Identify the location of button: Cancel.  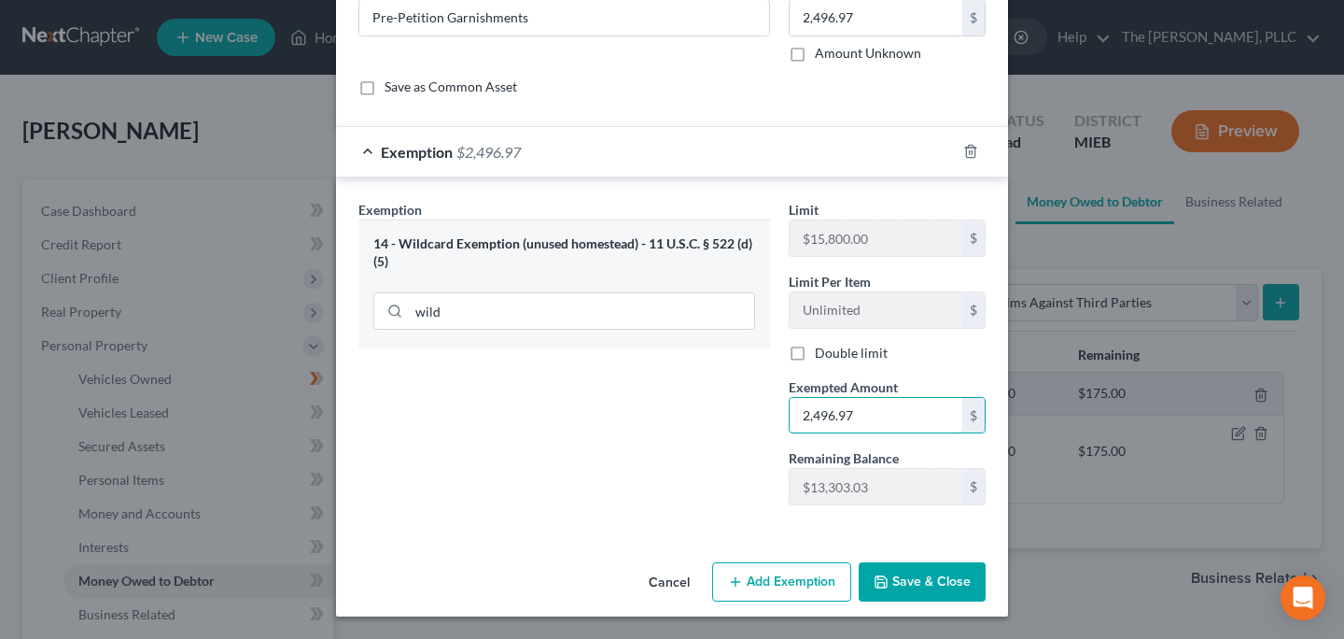
(669, 583).